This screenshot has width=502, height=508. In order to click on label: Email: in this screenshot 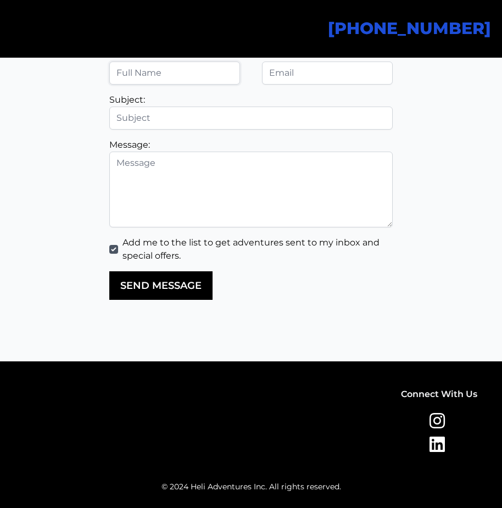, I will do `click(275, 54)`.